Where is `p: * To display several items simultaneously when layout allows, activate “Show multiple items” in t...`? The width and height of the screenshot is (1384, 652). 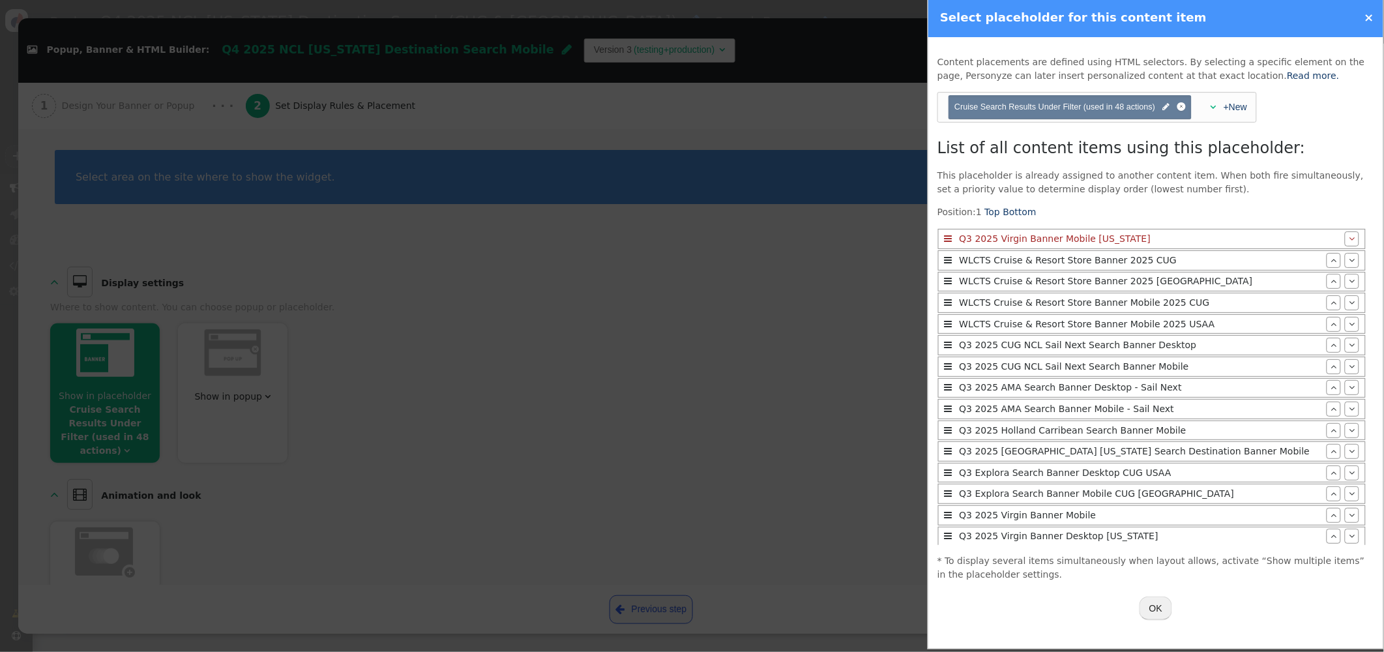
p: * To display several items simultaneously when layout allows, activate “Show multiple items” in t... is located at coordinates (1155, 568).